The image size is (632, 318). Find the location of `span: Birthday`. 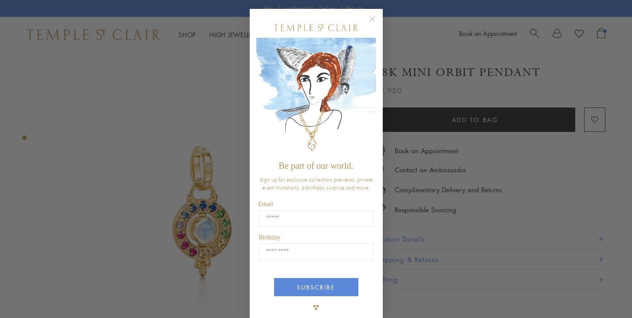

span: Birthday is located at coordinates (270, 237).